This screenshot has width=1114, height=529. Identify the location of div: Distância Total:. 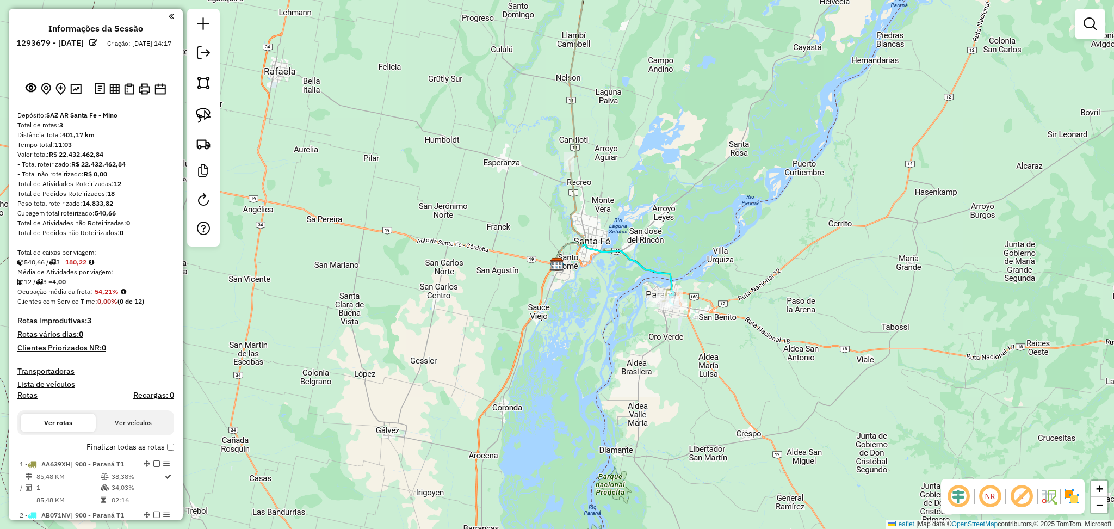
(96, 135).